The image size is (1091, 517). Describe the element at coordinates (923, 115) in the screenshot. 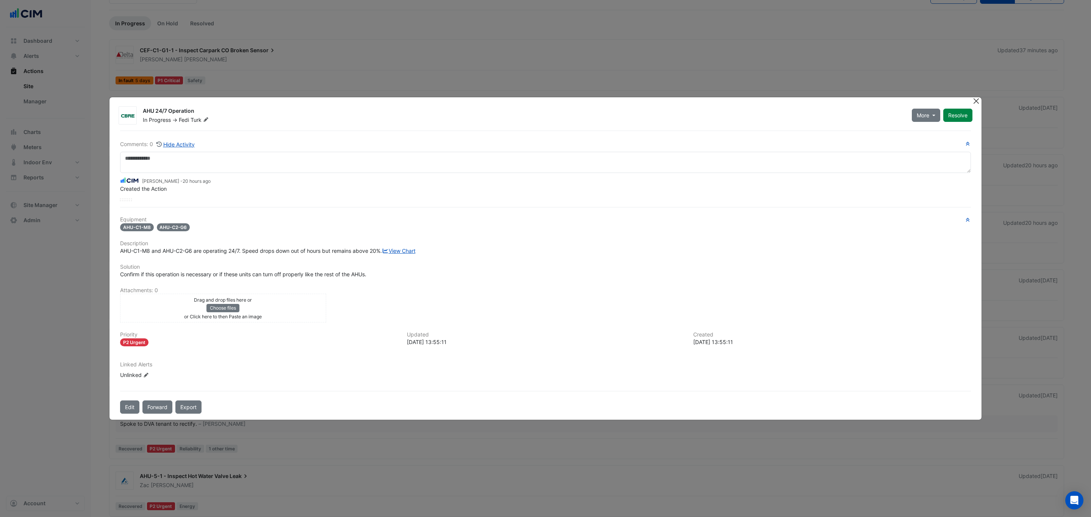

I see `span: More` at that location.